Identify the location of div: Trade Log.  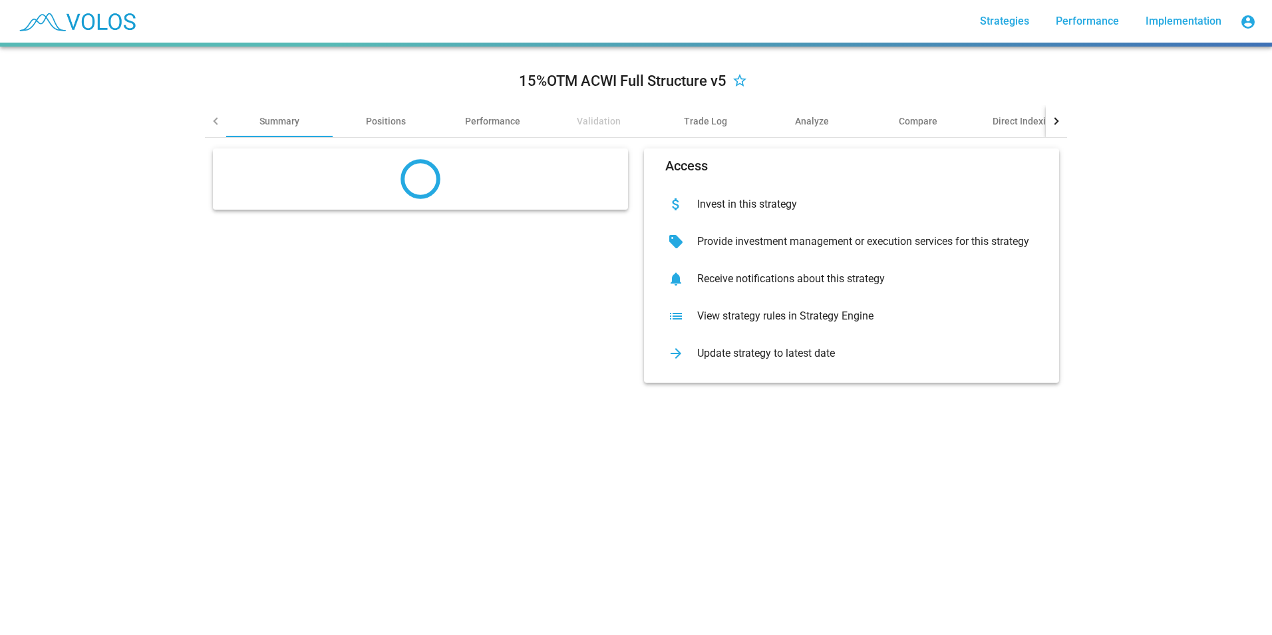
(705, 121).